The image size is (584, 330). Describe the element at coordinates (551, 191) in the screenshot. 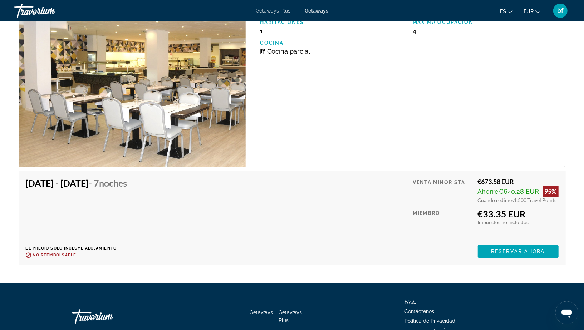

I see `div: 95%` at that location.